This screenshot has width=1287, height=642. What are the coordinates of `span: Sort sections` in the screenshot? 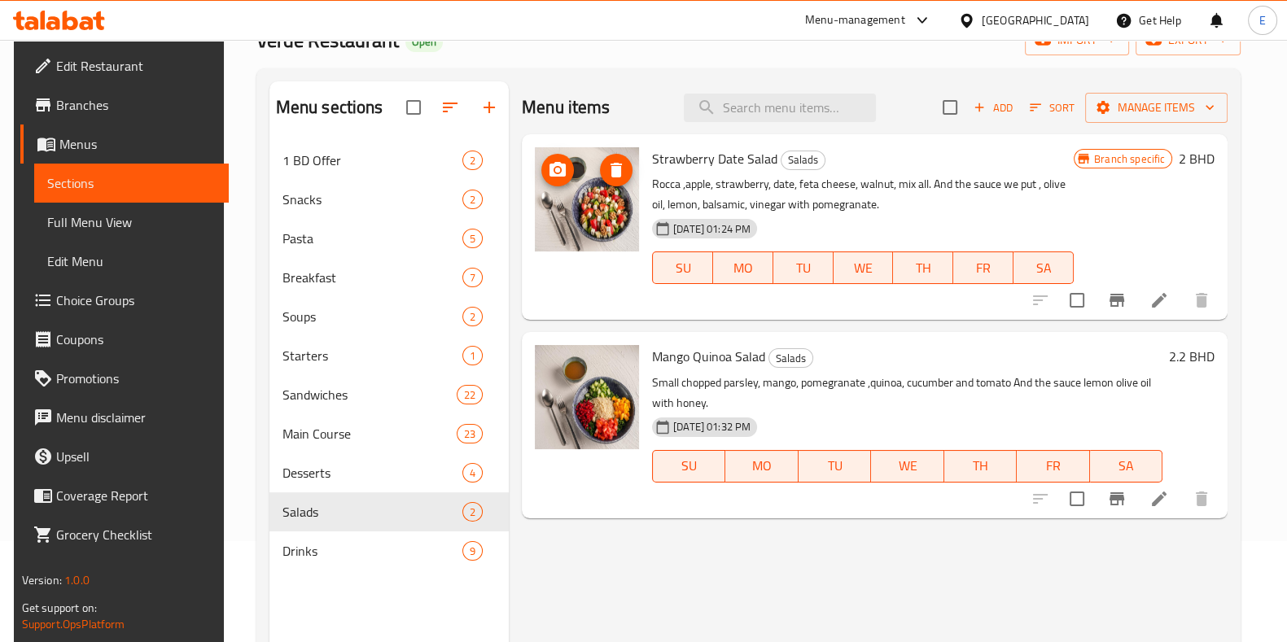 It's located at (450, 107).